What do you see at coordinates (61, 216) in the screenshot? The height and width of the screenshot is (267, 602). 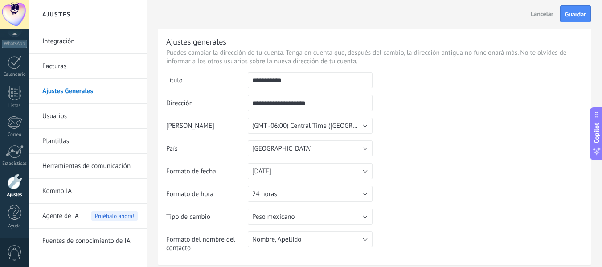 I see `span: Agente de IA` at bounding box center [61, 216].